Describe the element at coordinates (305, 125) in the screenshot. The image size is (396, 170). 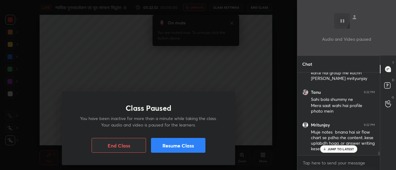
I see `img: default.png` at that location.